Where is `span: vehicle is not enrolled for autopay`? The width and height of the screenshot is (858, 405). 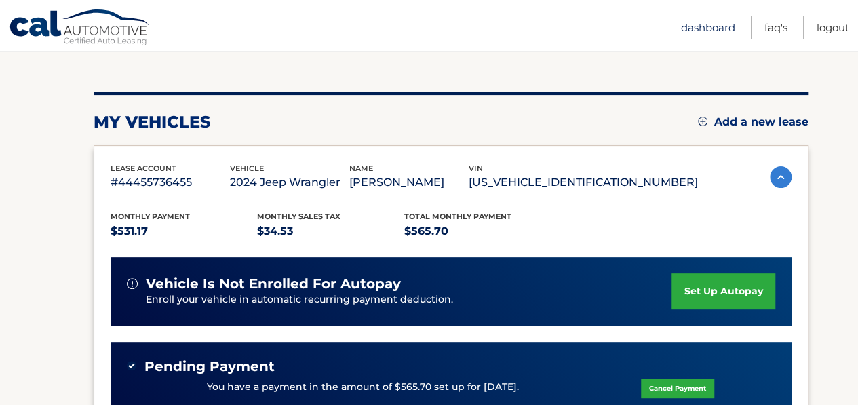
span: vehicle is not enrolled for autopay is located at coordinates (273, 283).